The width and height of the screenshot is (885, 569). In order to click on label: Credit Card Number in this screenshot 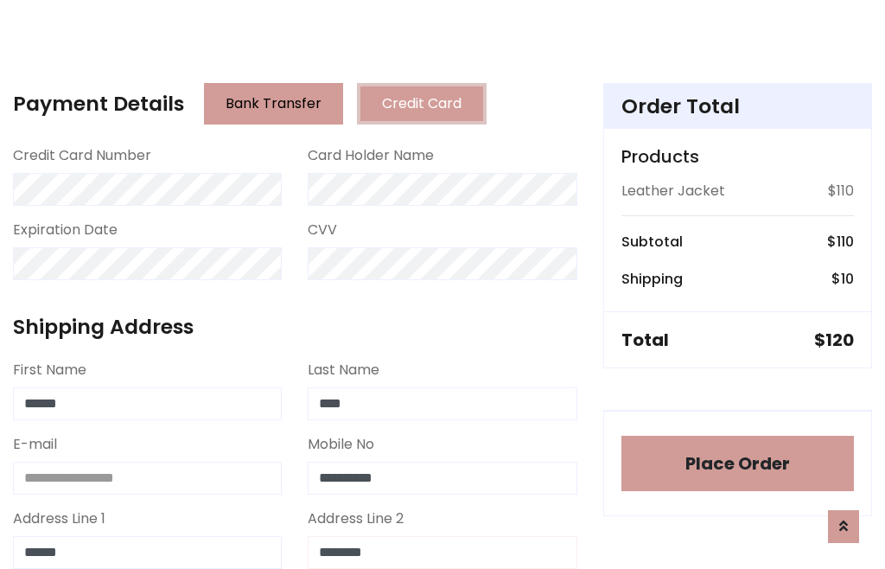, I will do `click(82, 156)`.